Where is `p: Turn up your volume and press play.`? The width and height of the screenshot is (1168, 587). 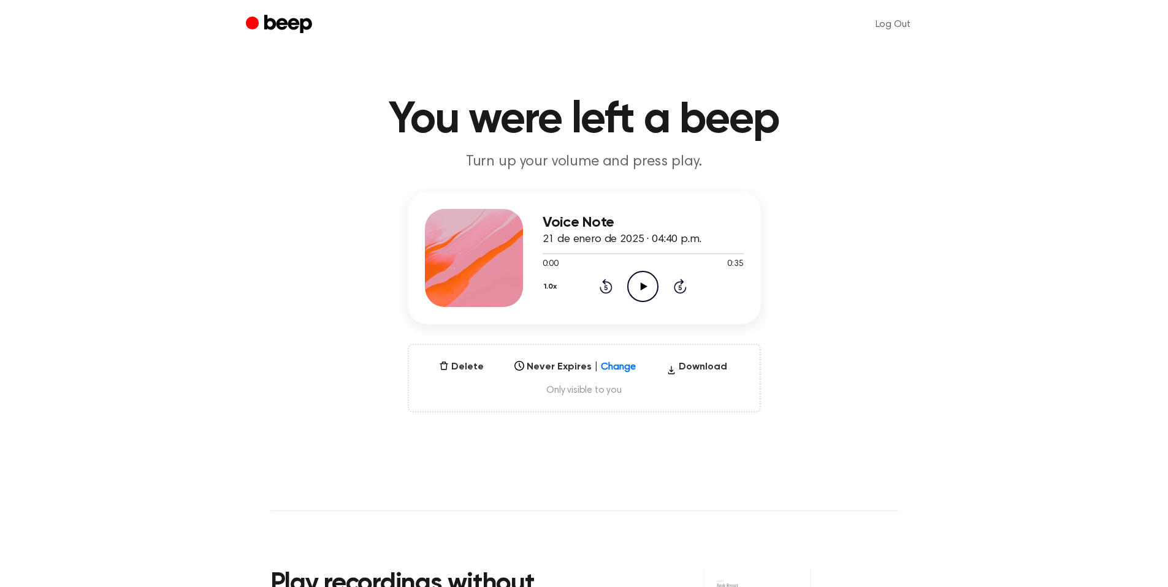 p: Turn up your volume and press play. is located at coordinates (584, 162).